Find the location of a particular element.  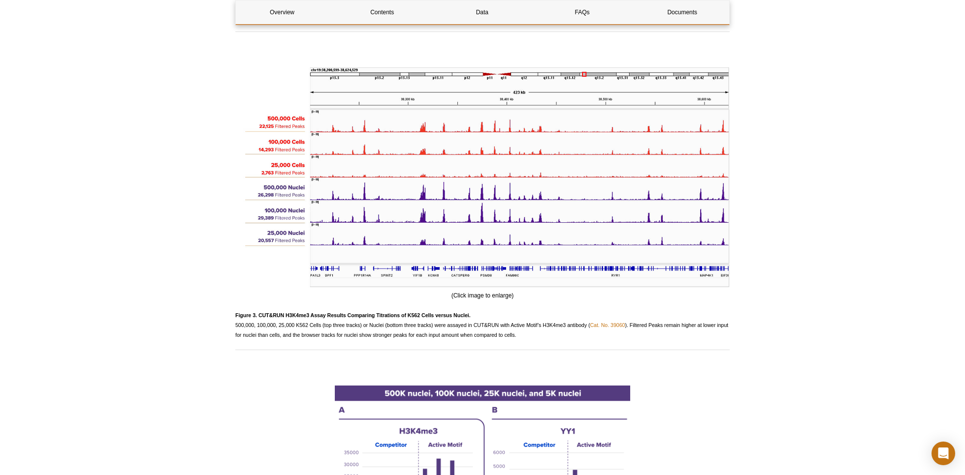

a: Documents is located at coordinates (682, 12).